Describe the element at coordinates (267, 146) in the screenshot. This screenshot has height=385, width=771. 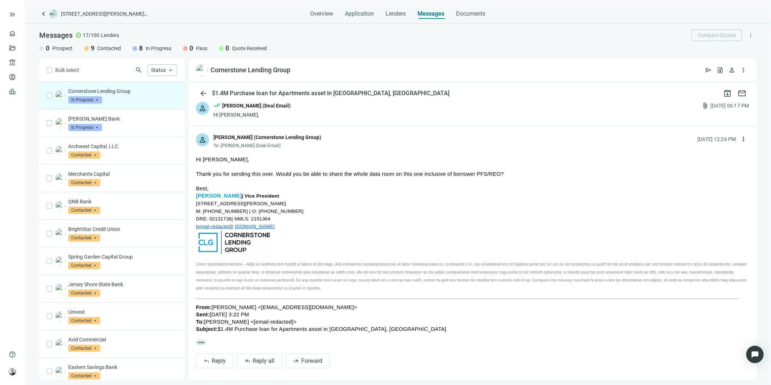
I see `div: To:` at that location.